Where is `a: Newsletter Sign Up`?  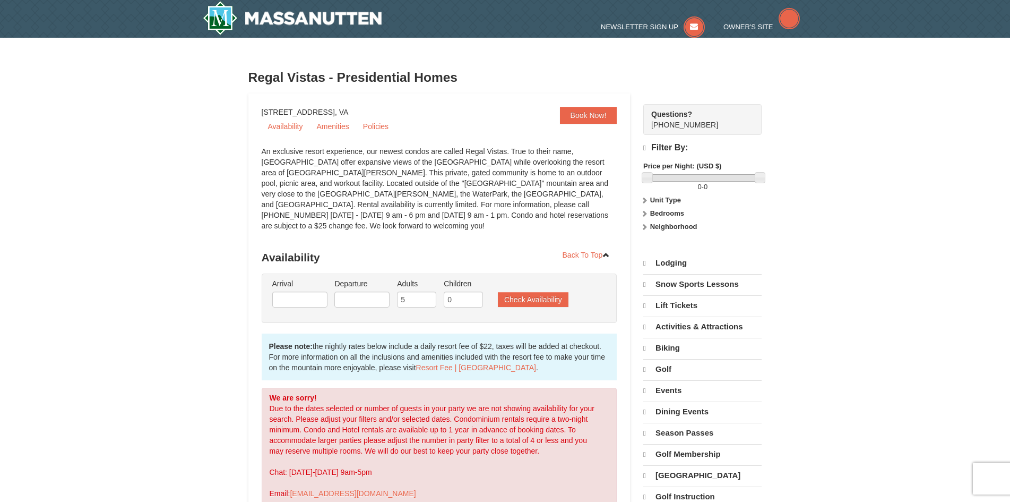
a: Newsletter Sign Up is located at coordinates (653, 27).